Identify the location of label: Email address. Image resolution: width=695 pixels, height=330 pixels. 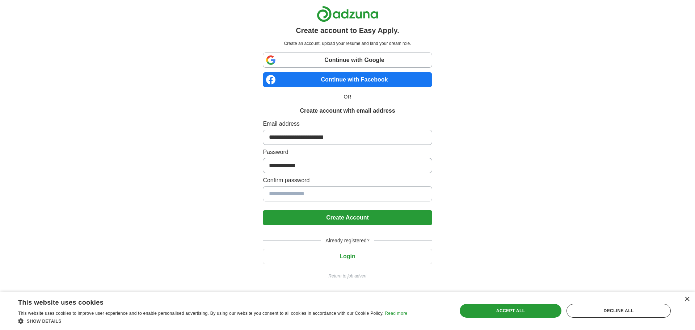
(347, 124).